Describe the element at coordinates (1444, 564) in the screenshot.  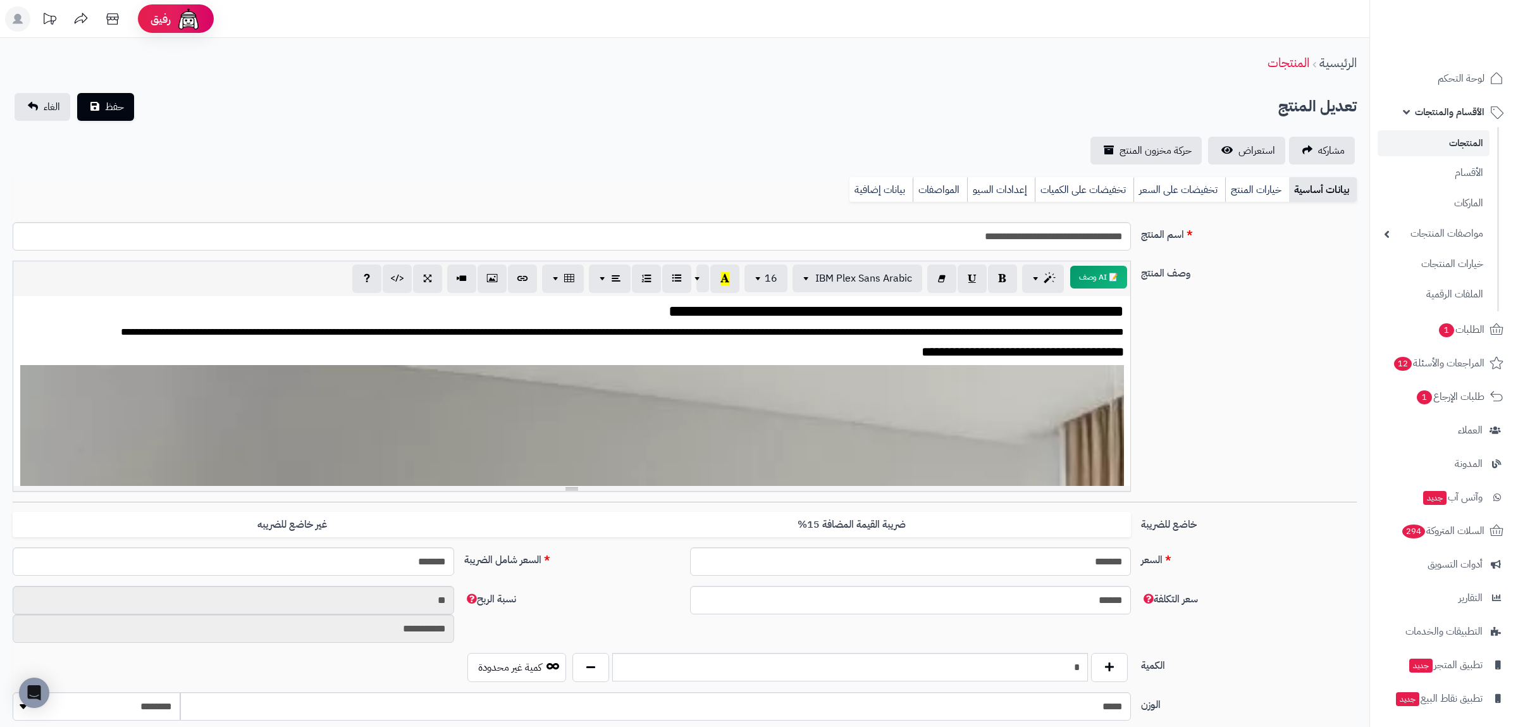
I see `a: أدوات التسويق` at that location.